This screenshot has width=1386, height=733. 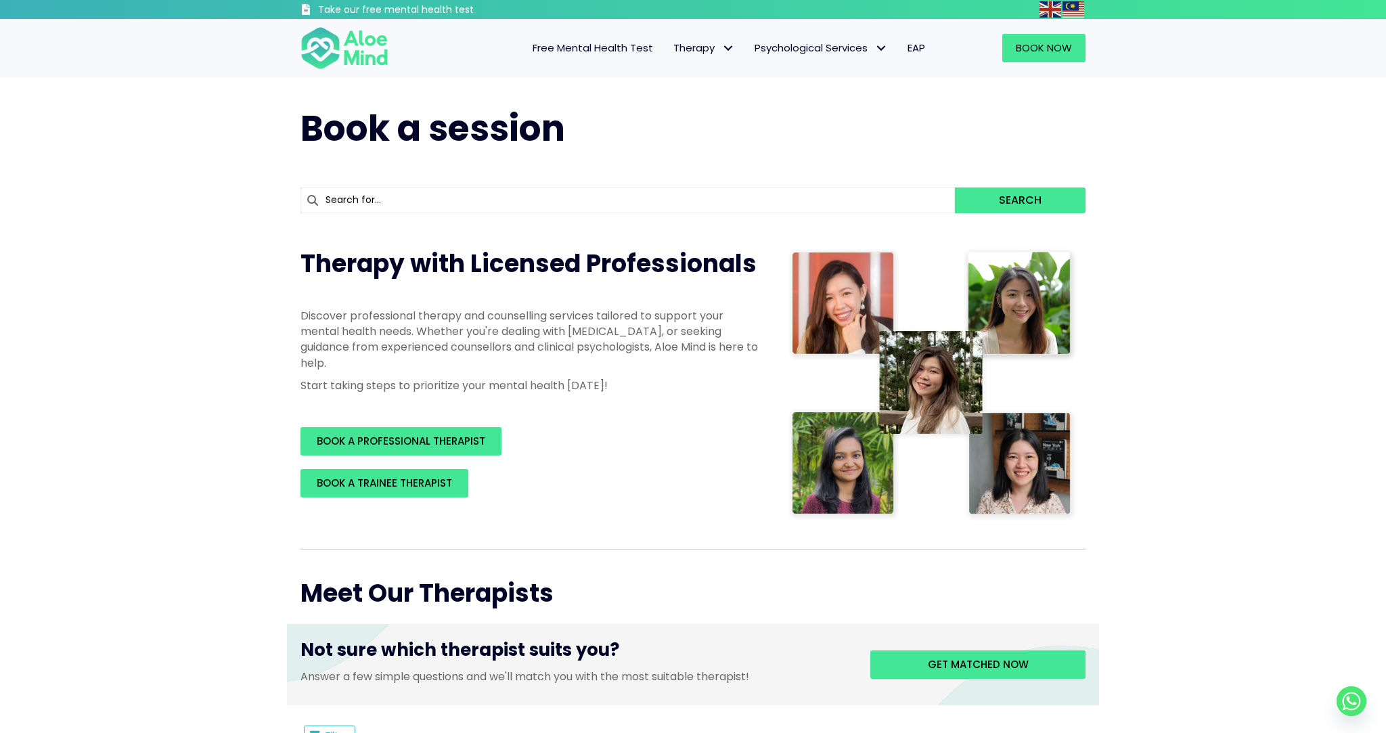 What do you see at coordinates (1073, 9) in the screenshot?
I see `img: ms` at bounding box center [1073, 9].